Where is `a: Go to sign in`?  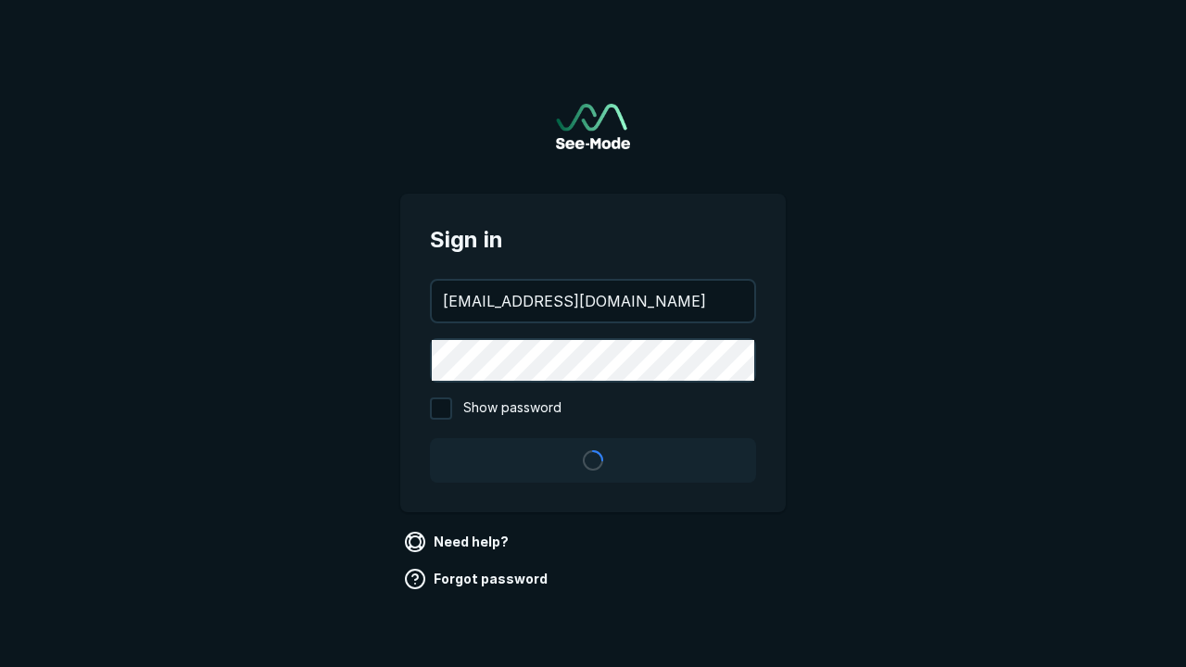
a: Go to sign in is located at coordinates (593, 126).